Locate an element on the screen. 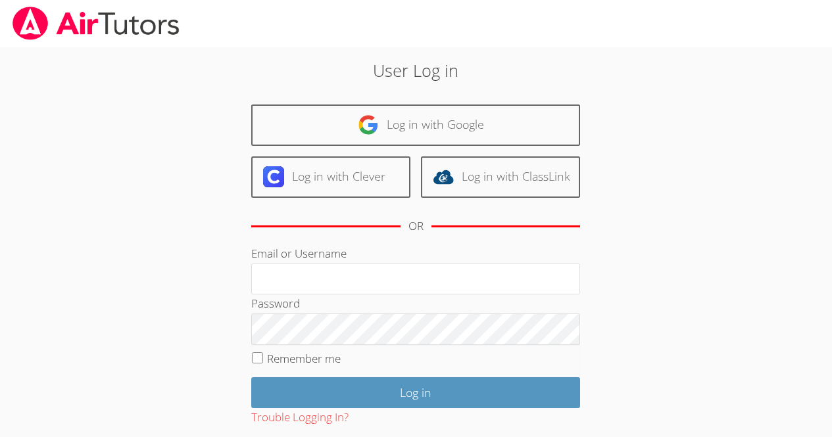 This screenshot has width=832, height=437. label: Remember me is located at coordinates (304, 359).